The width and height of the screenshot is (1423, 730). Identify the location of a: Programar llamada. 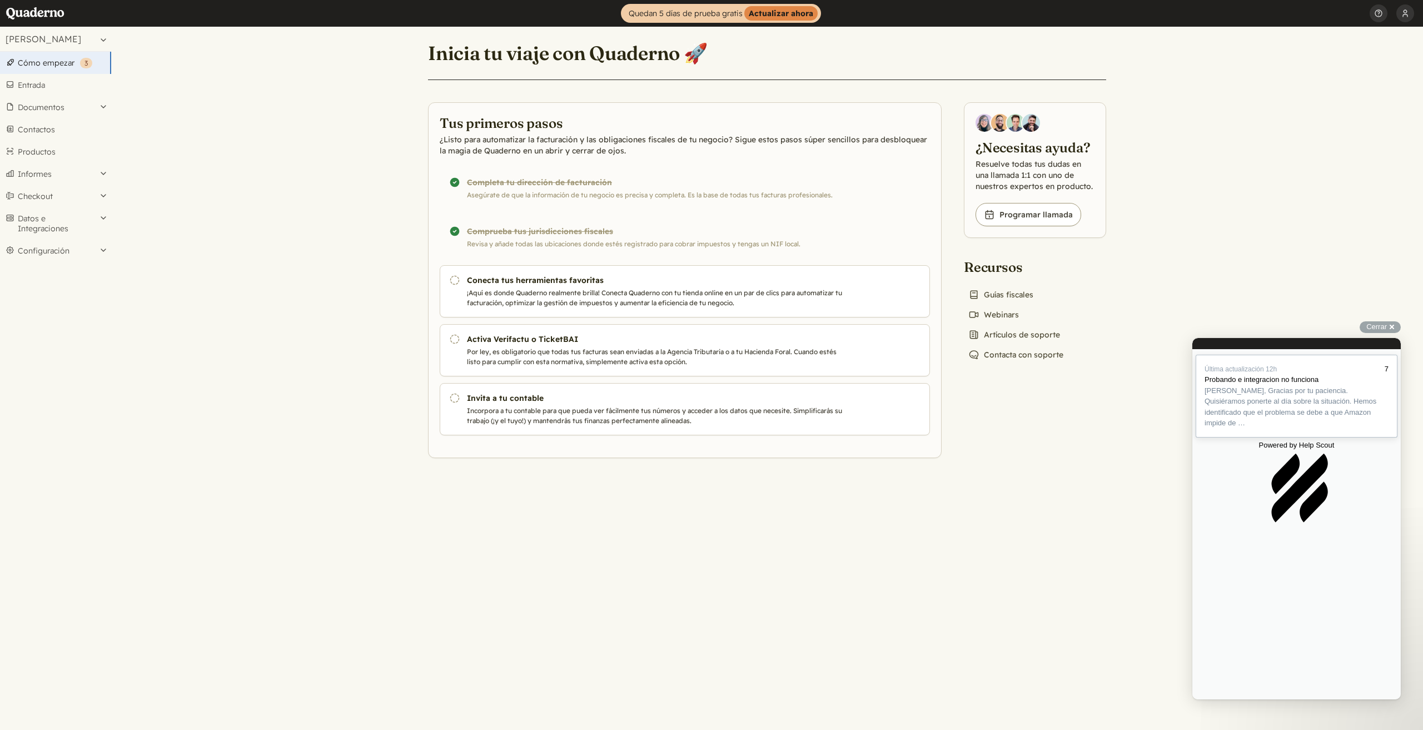
(1028, 215).